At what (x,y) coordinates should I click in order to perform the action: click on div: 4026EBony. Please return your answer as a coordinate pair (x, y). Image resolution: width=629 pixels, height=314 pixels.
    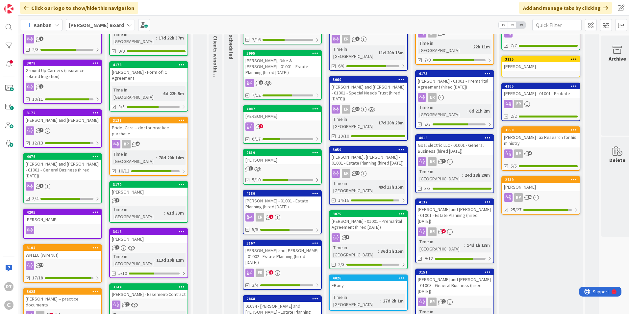
    Looking at the image, I should click on (368, 282).